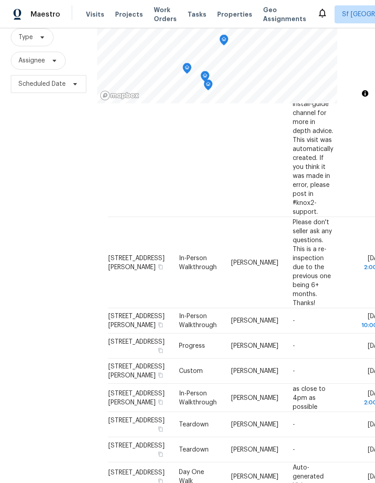 The height and width of the screenshot is (483, 375). I want to click on span: Projects, so click(129, 14).